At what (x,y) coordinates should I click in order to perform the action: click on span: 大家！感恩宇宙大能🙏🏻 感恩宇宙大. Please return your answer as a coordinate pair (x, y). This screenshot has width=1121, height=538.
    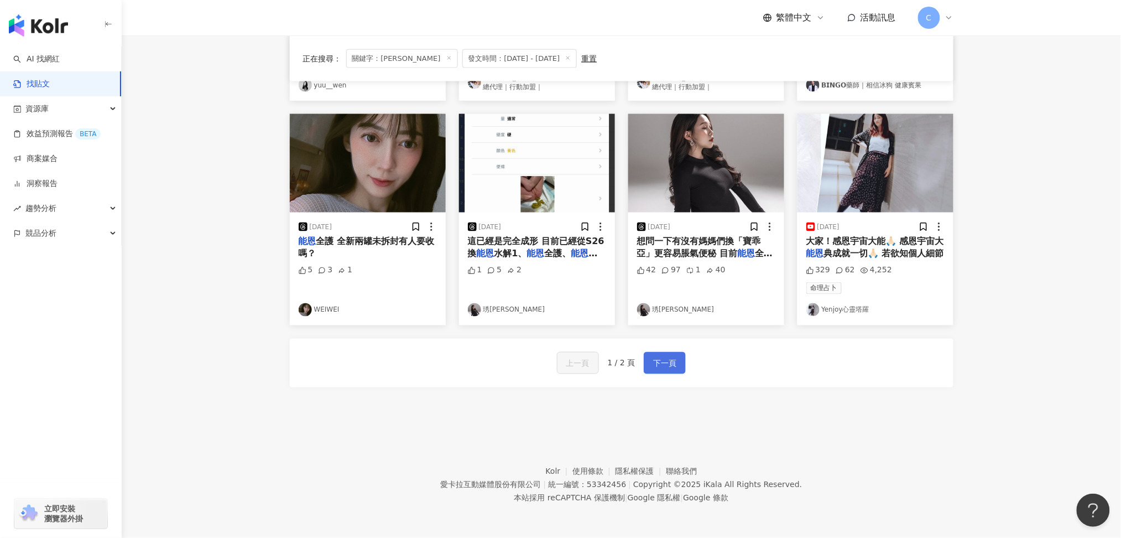
    Looking at the image, I should click on (876, 241).